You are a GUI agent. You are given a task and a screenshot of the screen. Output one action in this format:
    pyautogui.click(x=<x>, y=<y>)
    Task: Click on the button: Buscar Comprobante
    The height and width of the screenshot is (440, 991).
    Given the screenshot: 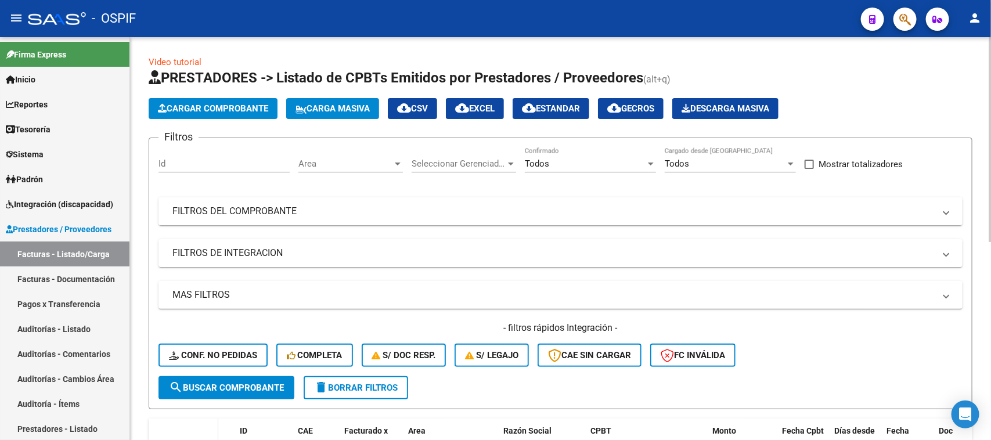 What is the action you would take?
    pyautogui.click(x=226, y=388)
    